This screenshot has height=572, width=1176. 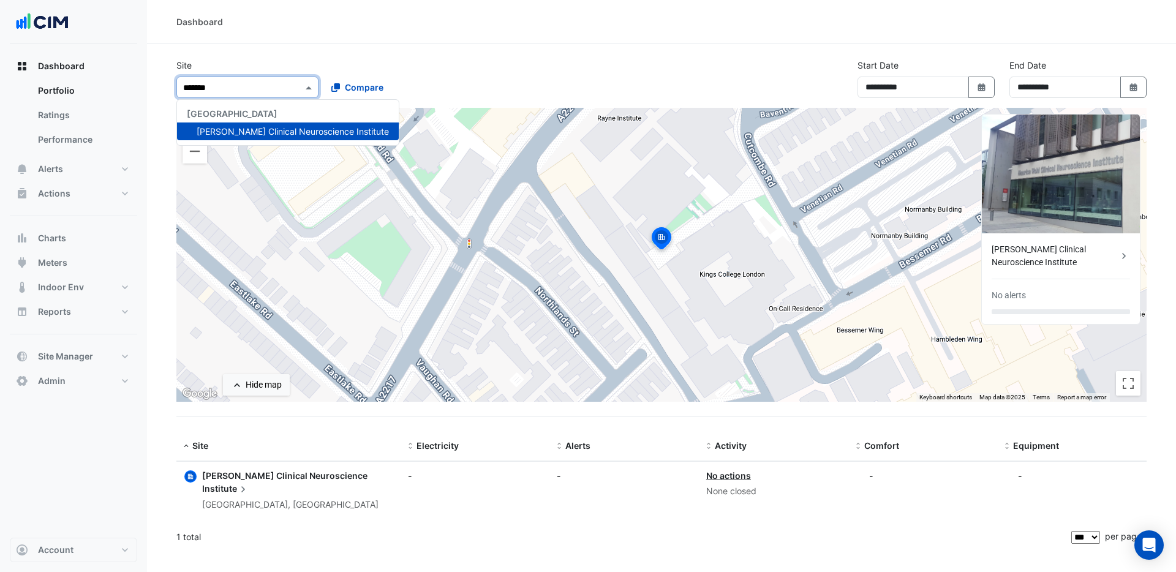 I want to click on button: Alerts, so click(x=73, y=169).